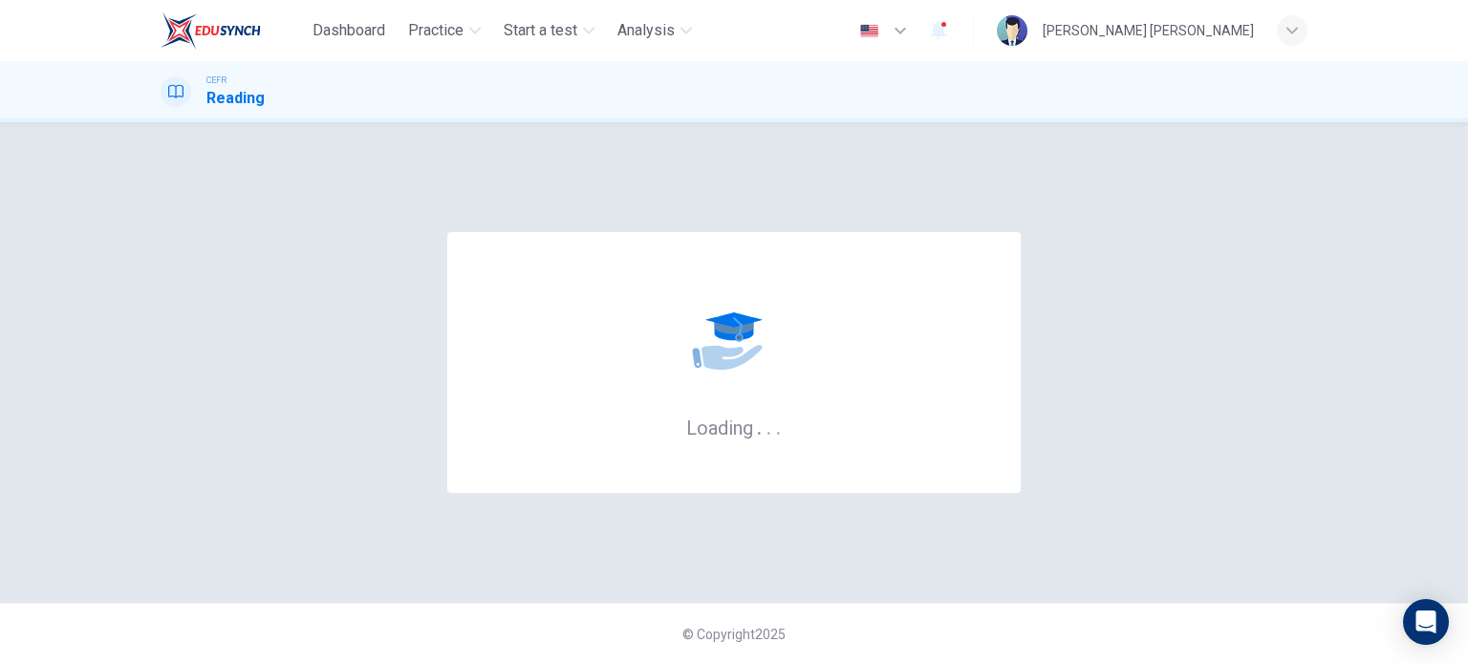  Describe the element at coordinates (216, 80) in the screenshot. I see `span: CEFR` at that location.